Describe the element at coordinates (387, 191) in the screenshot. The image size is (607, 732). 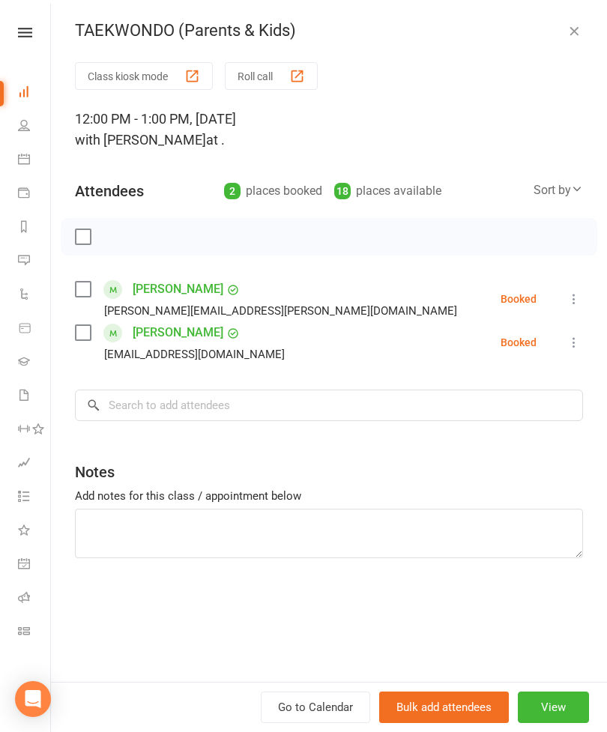
I see `div: places available` at that location.